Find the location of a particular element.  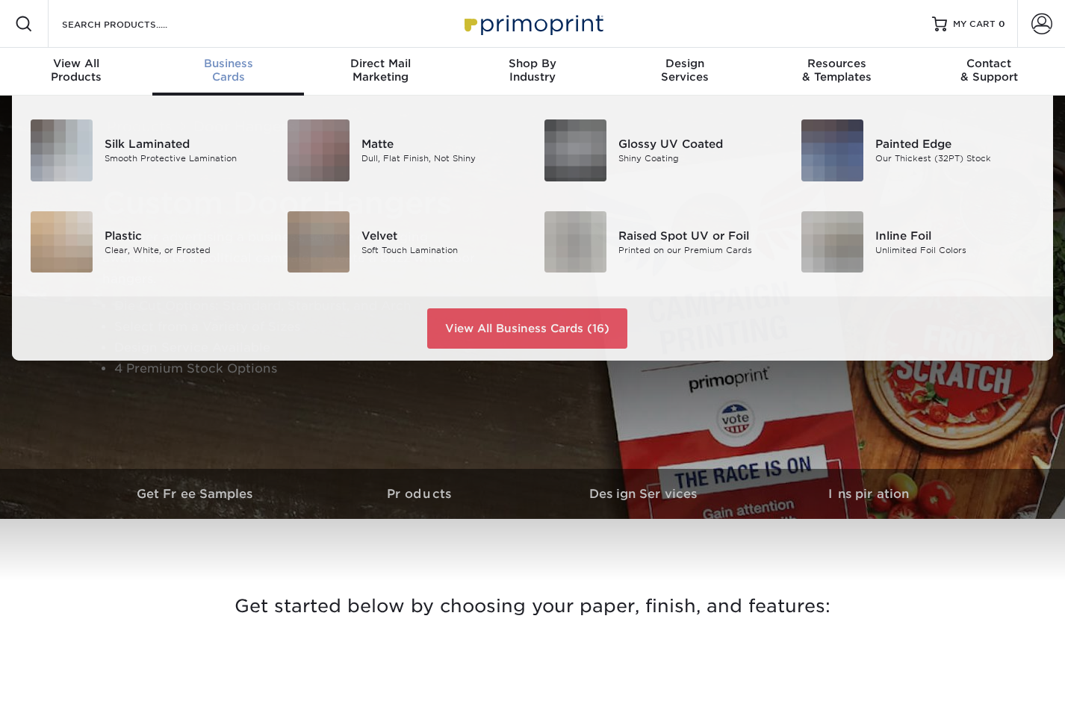

img: Plastic Business Cards is located at coordinates (61, 242).